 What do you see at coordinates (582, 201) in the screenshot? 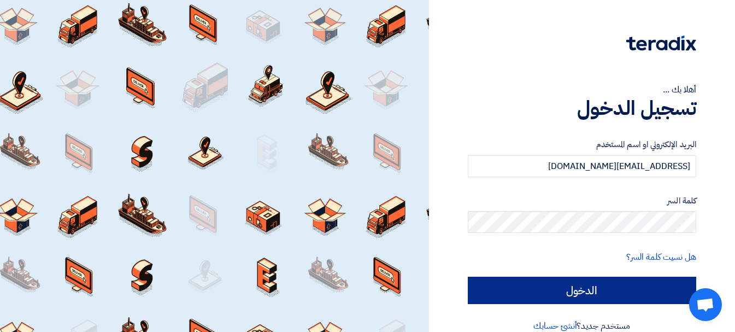
I see `label: كلمة السر` at bounding box center [582, 201].